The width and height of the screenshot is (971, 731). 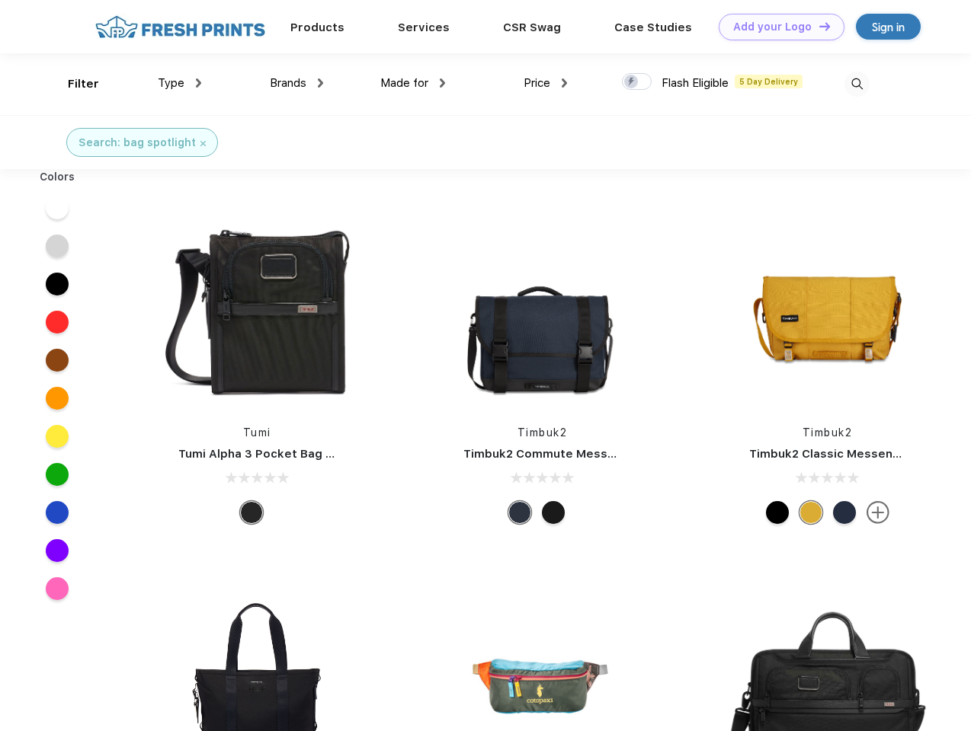 I want to click on span: Made for, so click(x=404, y=83).